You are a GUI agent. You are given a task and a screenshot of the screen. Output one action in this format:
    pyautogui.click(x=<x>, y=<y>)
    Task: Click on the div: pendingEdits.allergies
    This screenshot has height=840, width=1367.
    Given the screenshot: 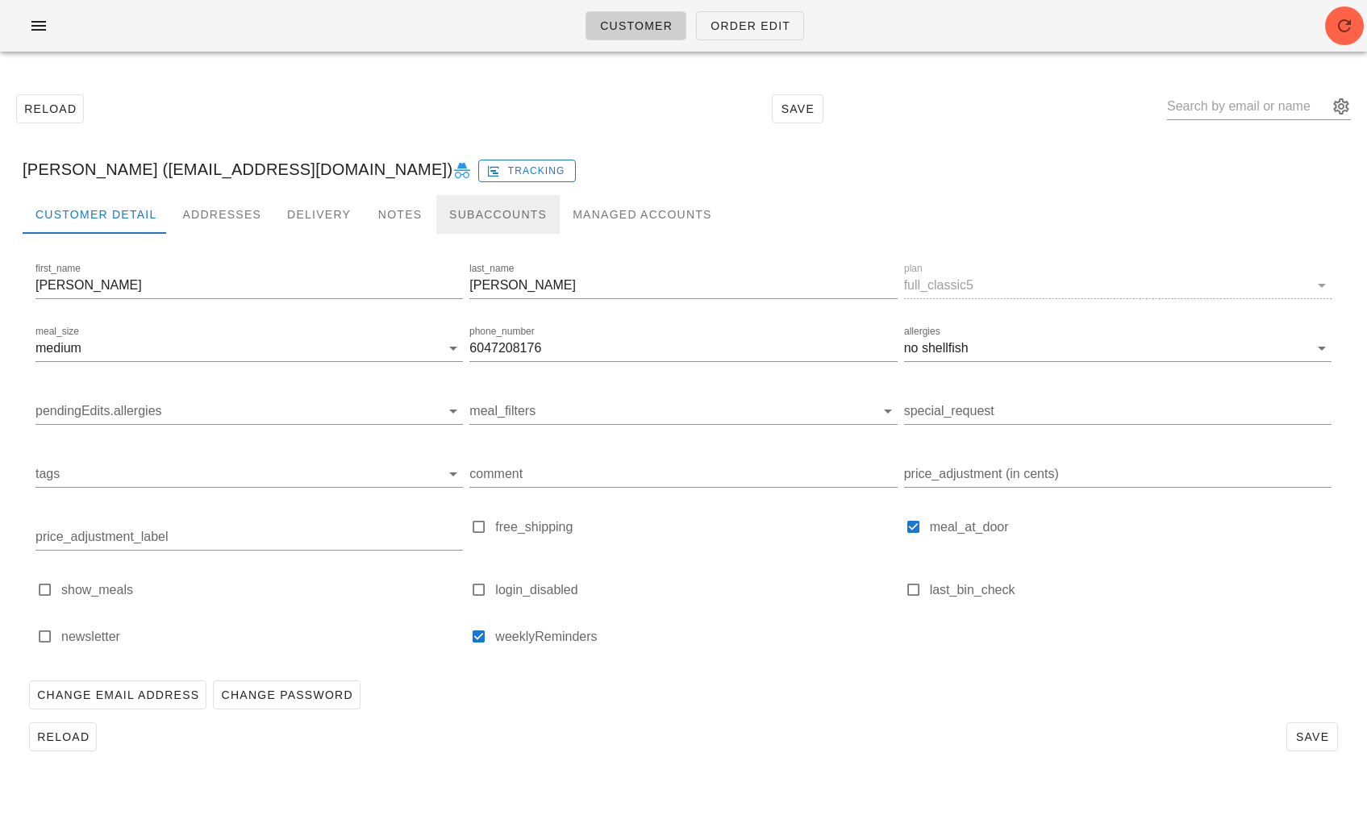 What is the action you would take?
    pyautogui.click(x=249, y=411)
    